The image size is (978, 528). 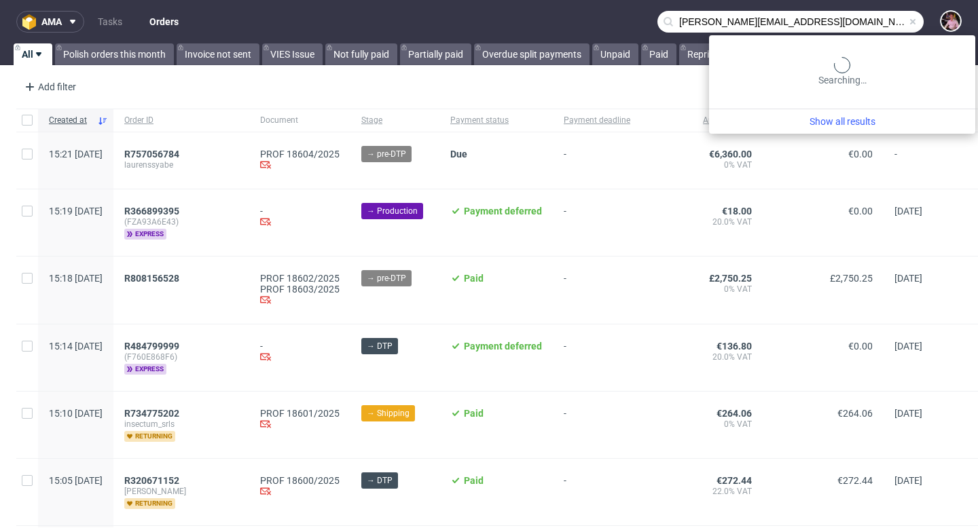 What do you see at coordinates (299, 481) in the screenshot?
I see `a: PROF 18600/2025` at bounding box center [299, 481].